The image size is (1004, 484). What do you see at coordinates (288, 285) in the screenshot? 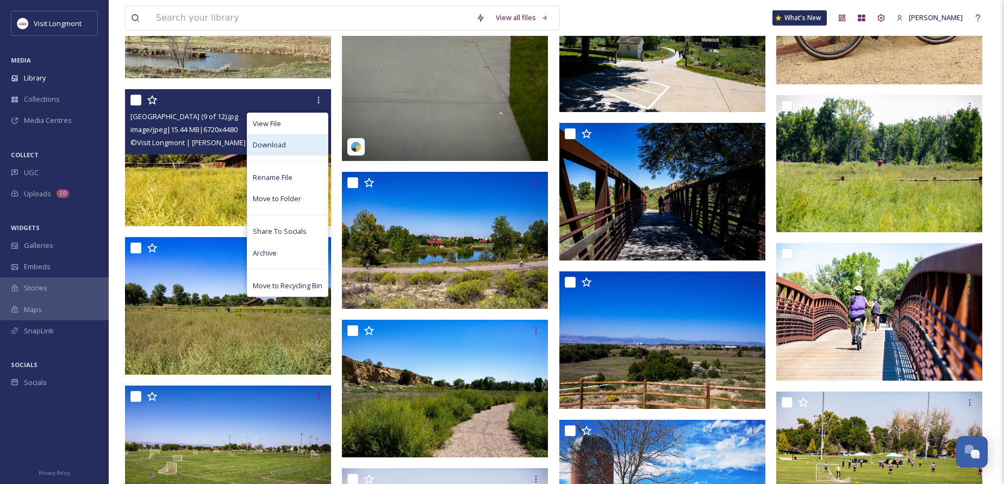
I see `span: Move to Recycling Bin` at bounding box center [288, 285].